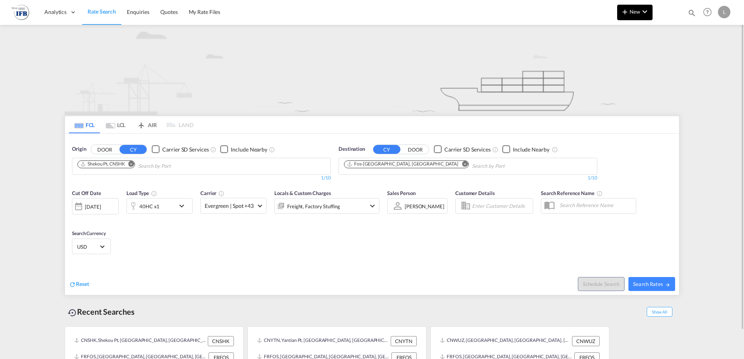 The image size is (744, 359). Describe the element at coordinates (709, 12) in the screenshot. I see `div: Help` at that location.